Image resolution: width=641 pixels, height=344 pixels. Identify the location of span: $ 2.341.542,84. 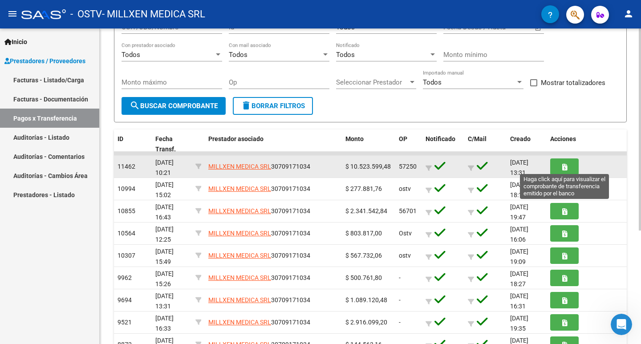
(366, 211).